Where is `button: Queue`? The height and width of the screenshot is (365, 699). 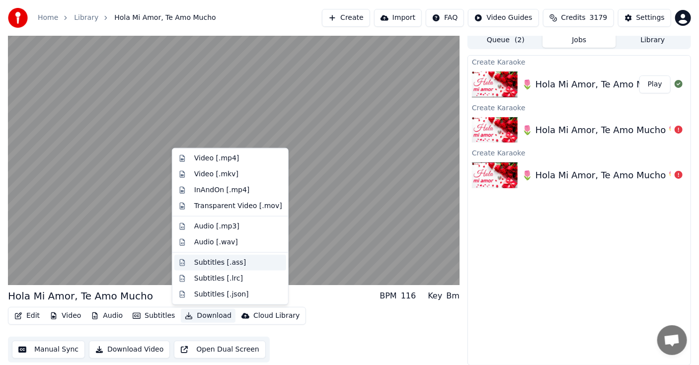
button: Queue is located at coordinates (506, 40).